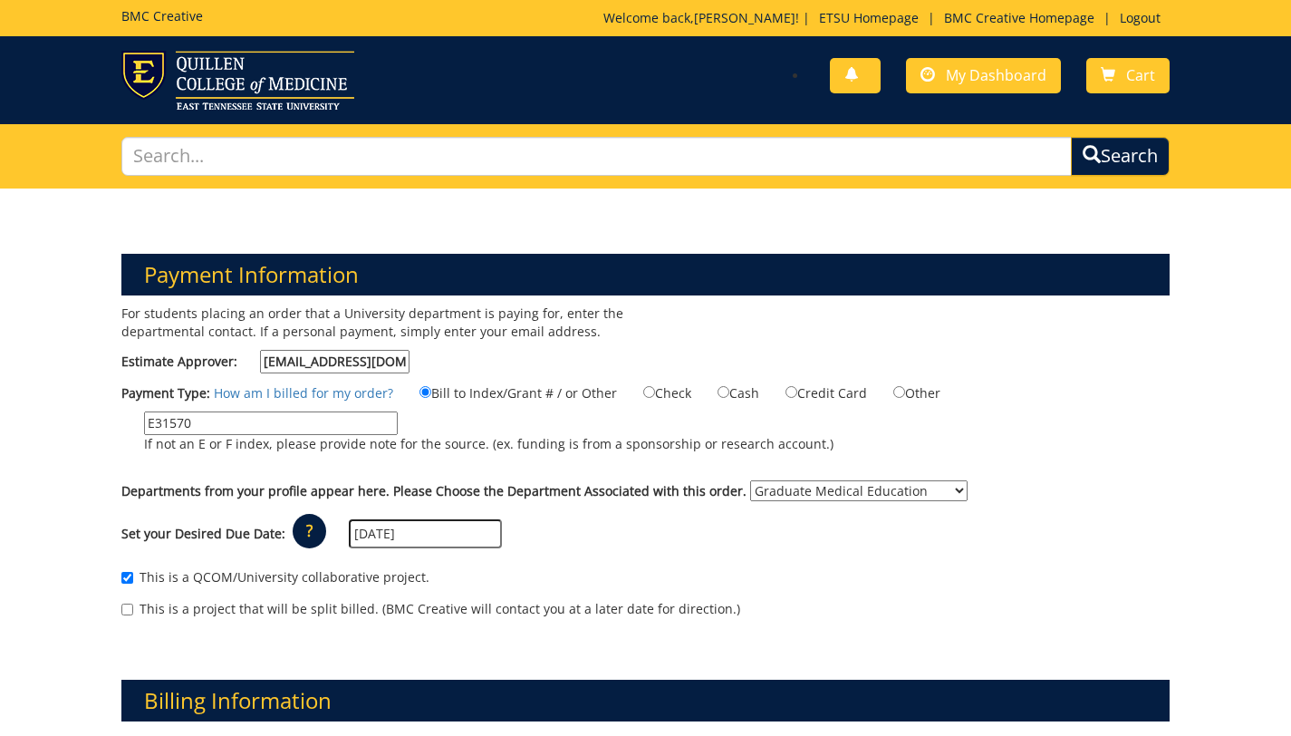 Image resolution: width=1291 pixels, height=736 pixels. Describe the element at coordinates (488, 444) in the screenshot. I see `p: If not an E or F index, please provide note for the source. (ex. funding is from a sponsorship or...` at that location.